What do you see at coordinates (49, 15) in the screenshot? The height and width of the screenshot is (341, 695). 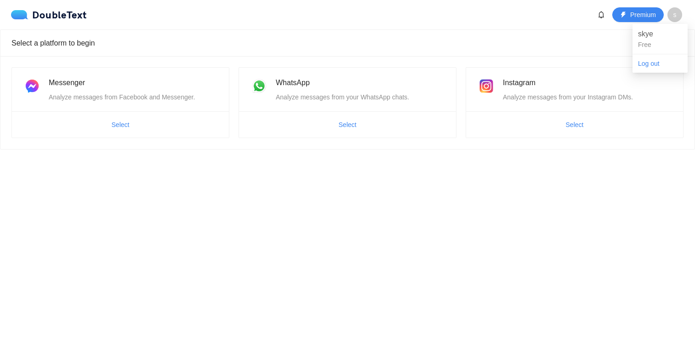 I see `a: logoDoubleText` at bounding box center [49, 15].